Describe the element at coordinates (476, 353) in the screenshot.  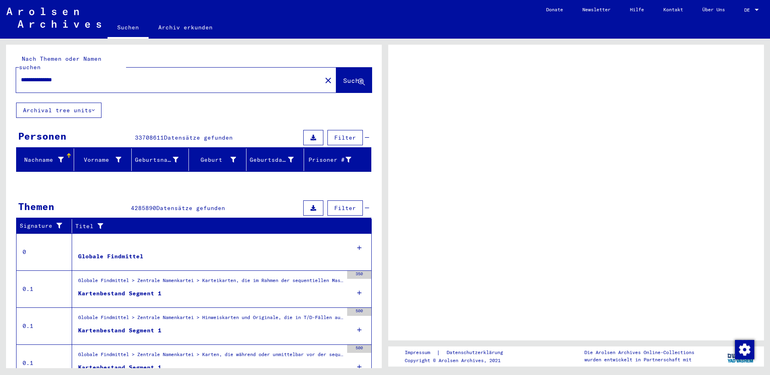
I see `a: Datenschutzerklärung` at that location.